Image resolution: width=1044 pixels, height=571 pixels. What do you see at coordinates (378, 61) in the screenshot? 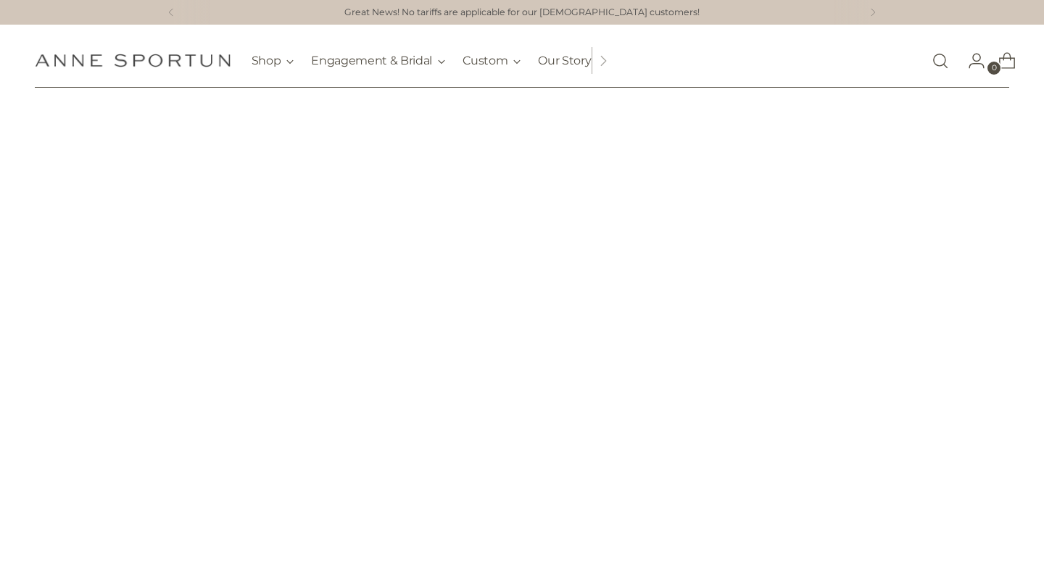
I see `button: Engagement & Bridal` at bounding box center [378, 61].